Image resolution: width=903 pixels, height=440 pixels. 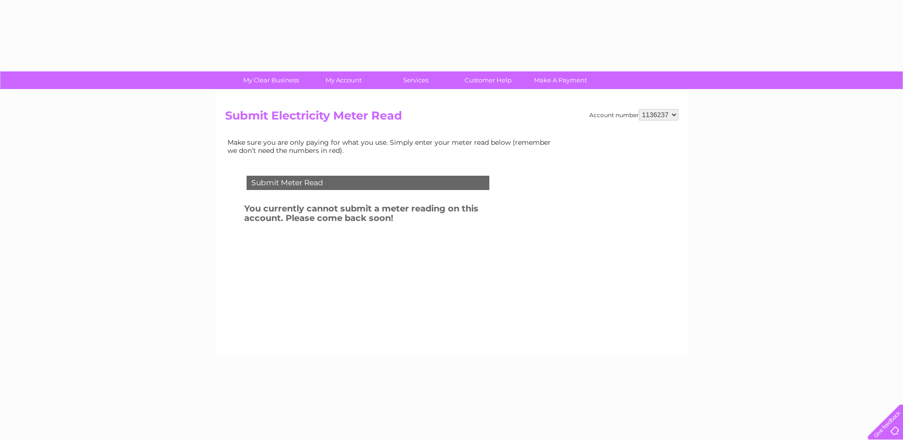 What do you see at coordinates (271, 80) in the screenshot?
I see `a: My Clear Business` at bounding box center [271, 80].